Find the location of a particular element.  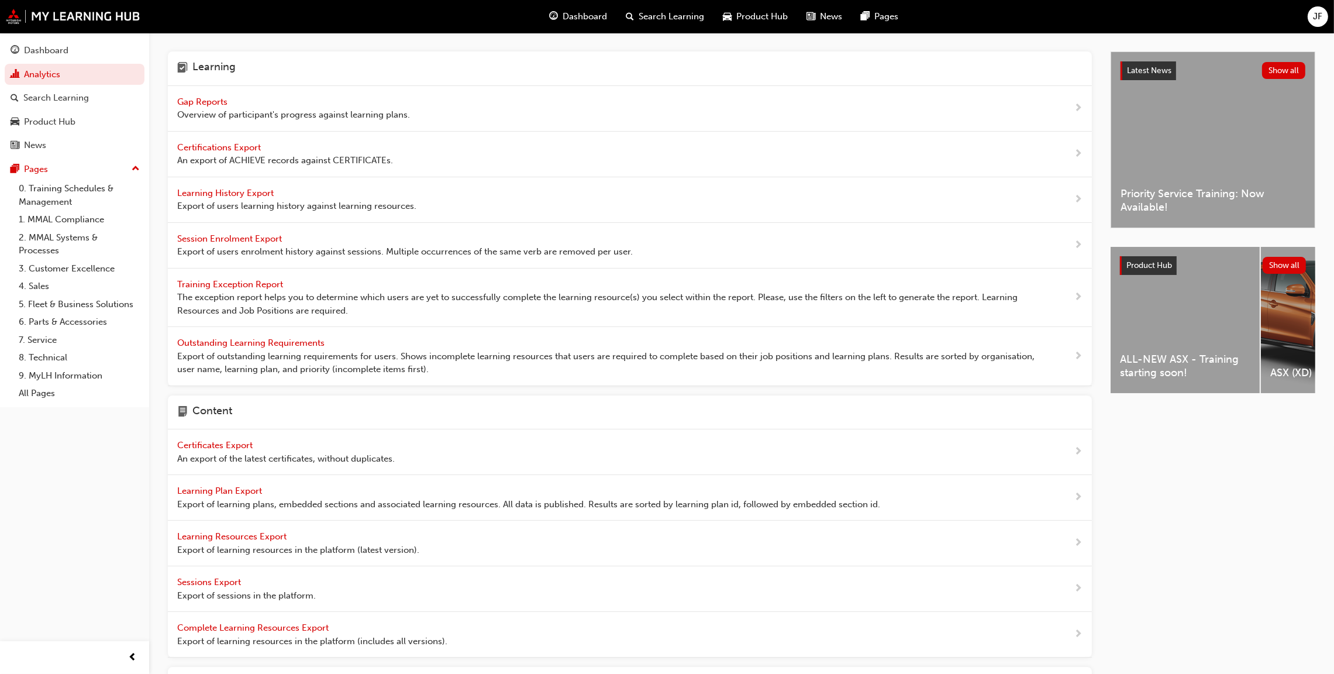

a: 9. MyLH Information is located at coordinates (79, 376).